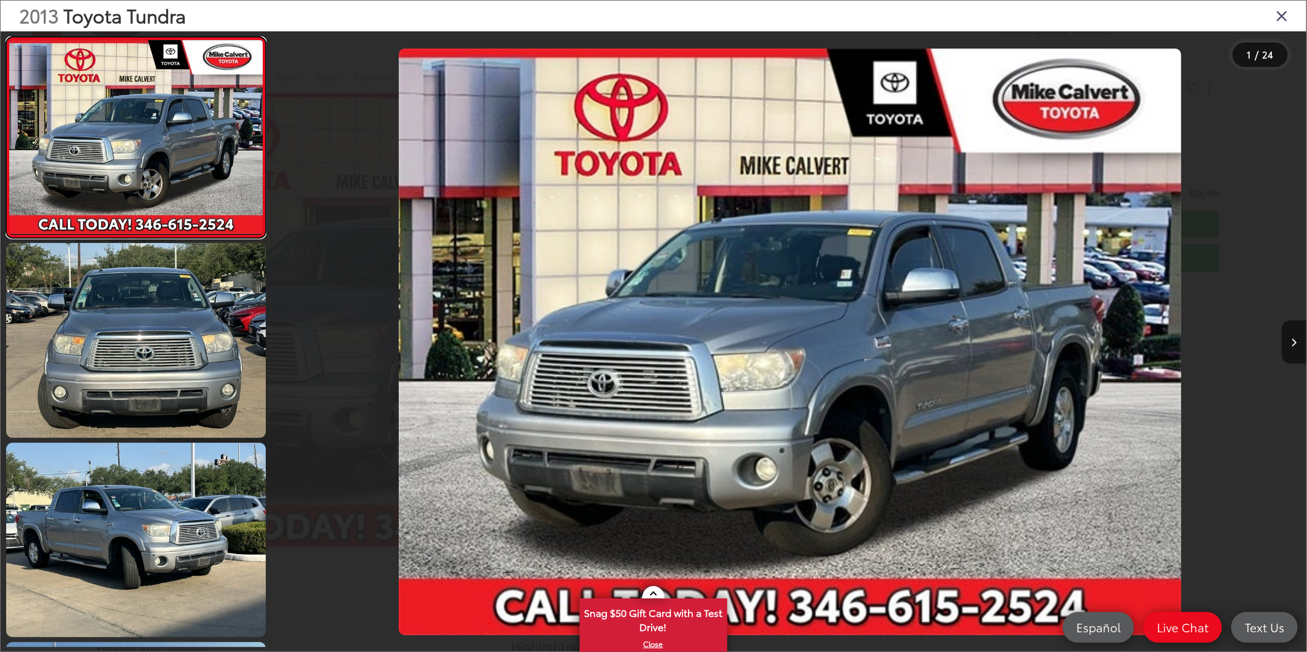  Describe the element at coordinates (1249, 54) in the screenshot. I see `span: 1` at that location.